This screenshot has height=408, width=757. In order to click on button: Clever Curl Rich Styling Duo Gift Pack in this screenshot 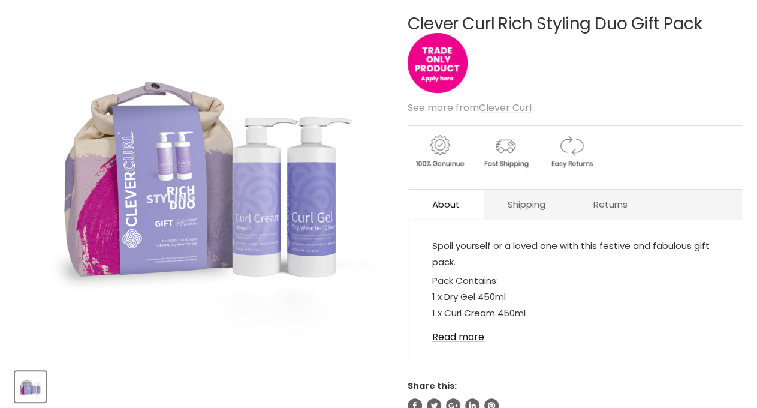, I will do `click(30, 386)`.